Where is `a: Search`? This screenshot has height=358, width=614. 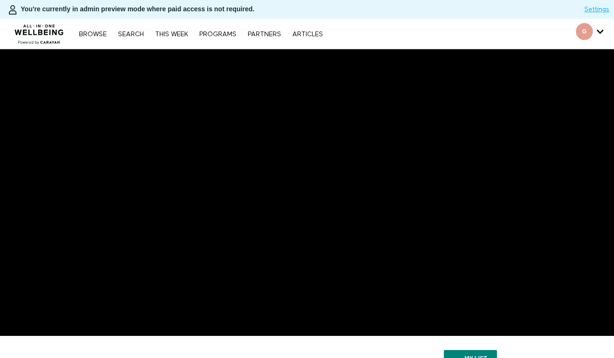
a: Search is located at coordinates (131, 34).